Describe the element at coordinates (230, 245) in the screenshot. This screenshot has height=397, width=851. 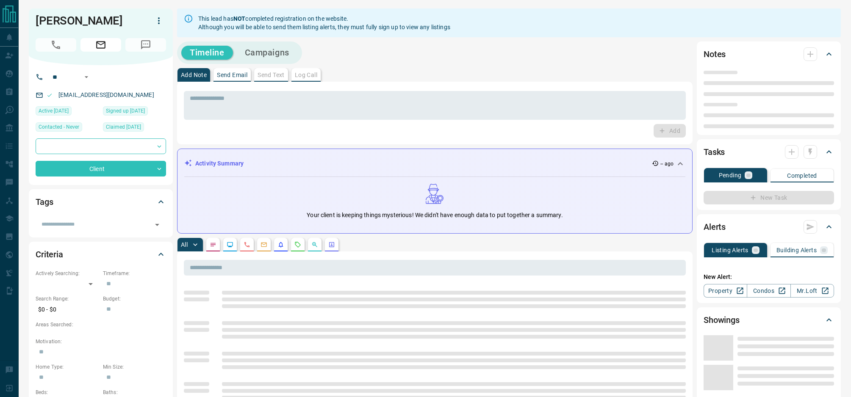
I see `svg: Lead Browsing Activity` at that location.